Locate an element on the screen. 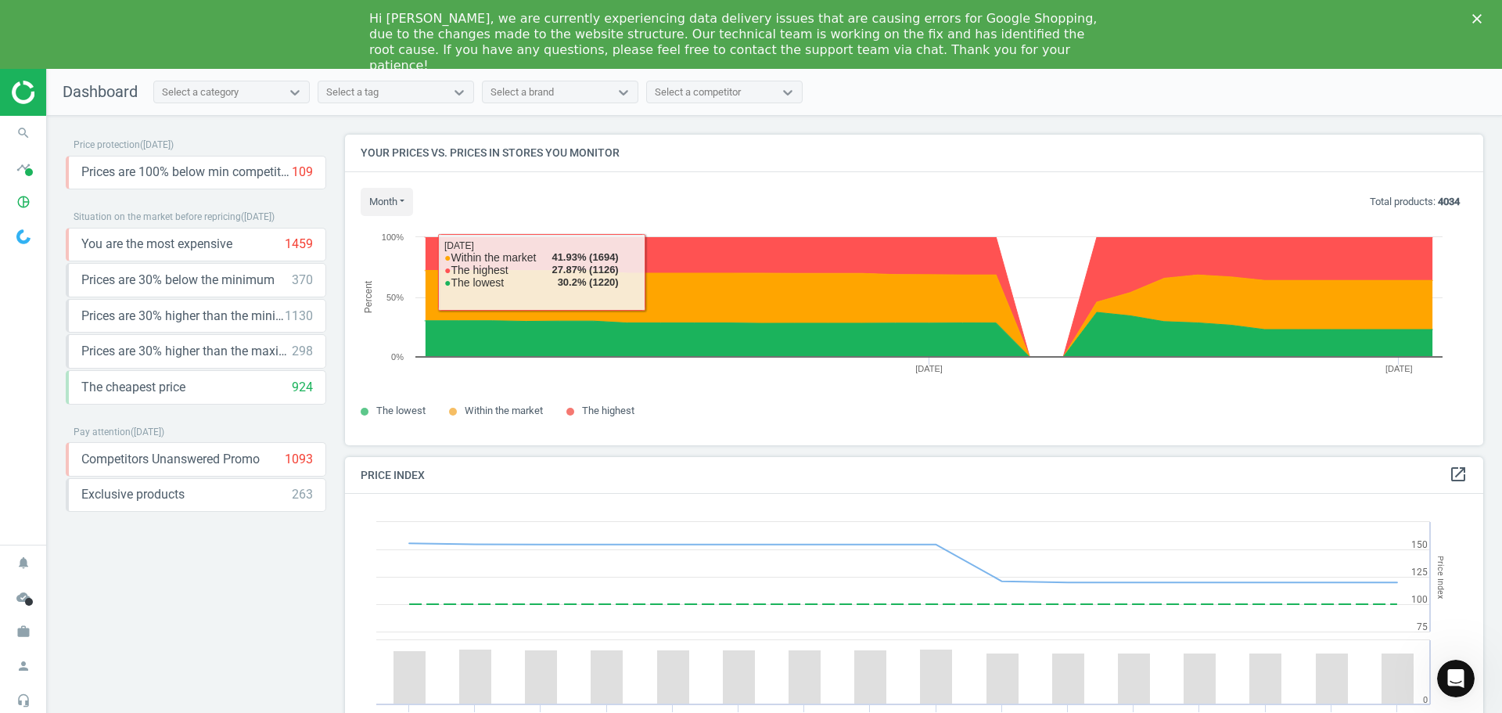 This screenshot has height=713, width=1502. div: Select a category is located at coordinates (200, 92).